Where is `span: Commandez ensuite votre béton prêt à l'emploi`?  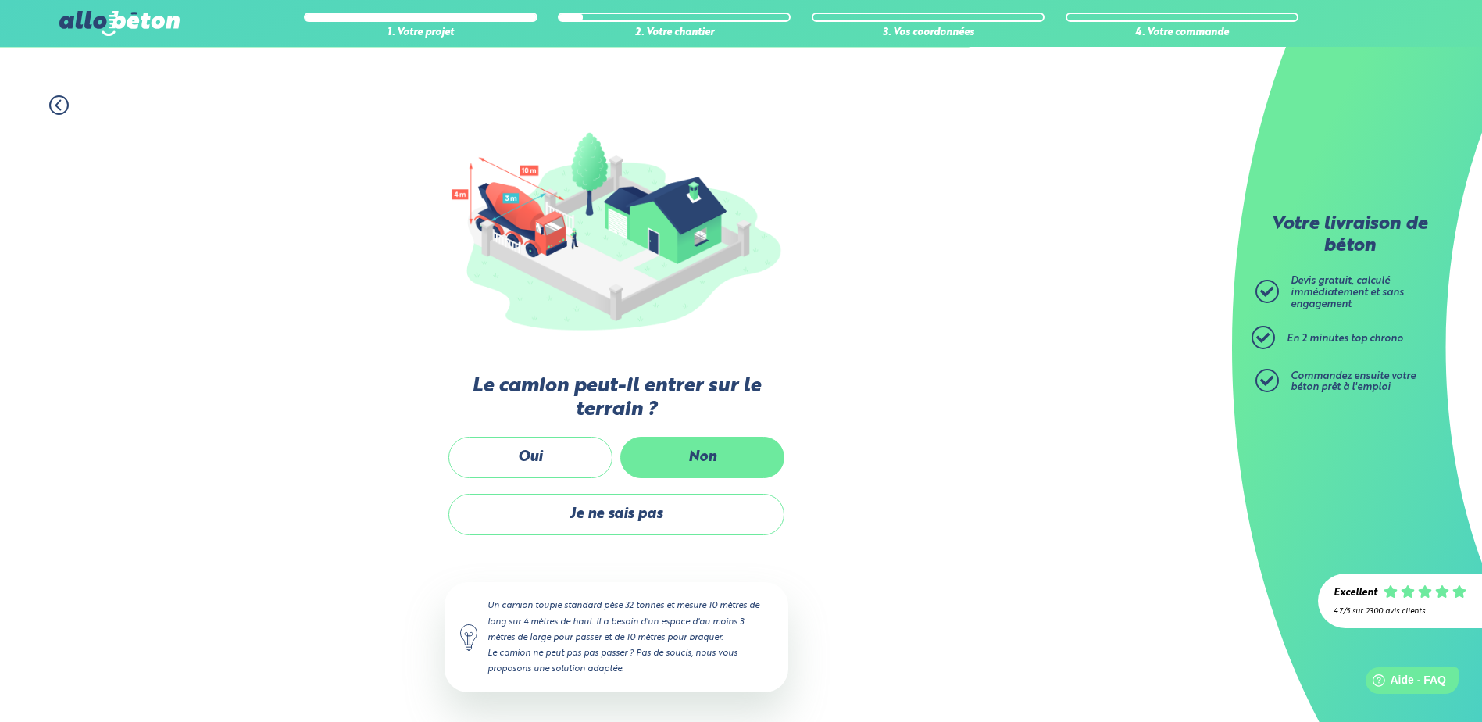 span: Commandez ensuite votre béton prêt à l'emploi is located at coordinates (1353, 382).